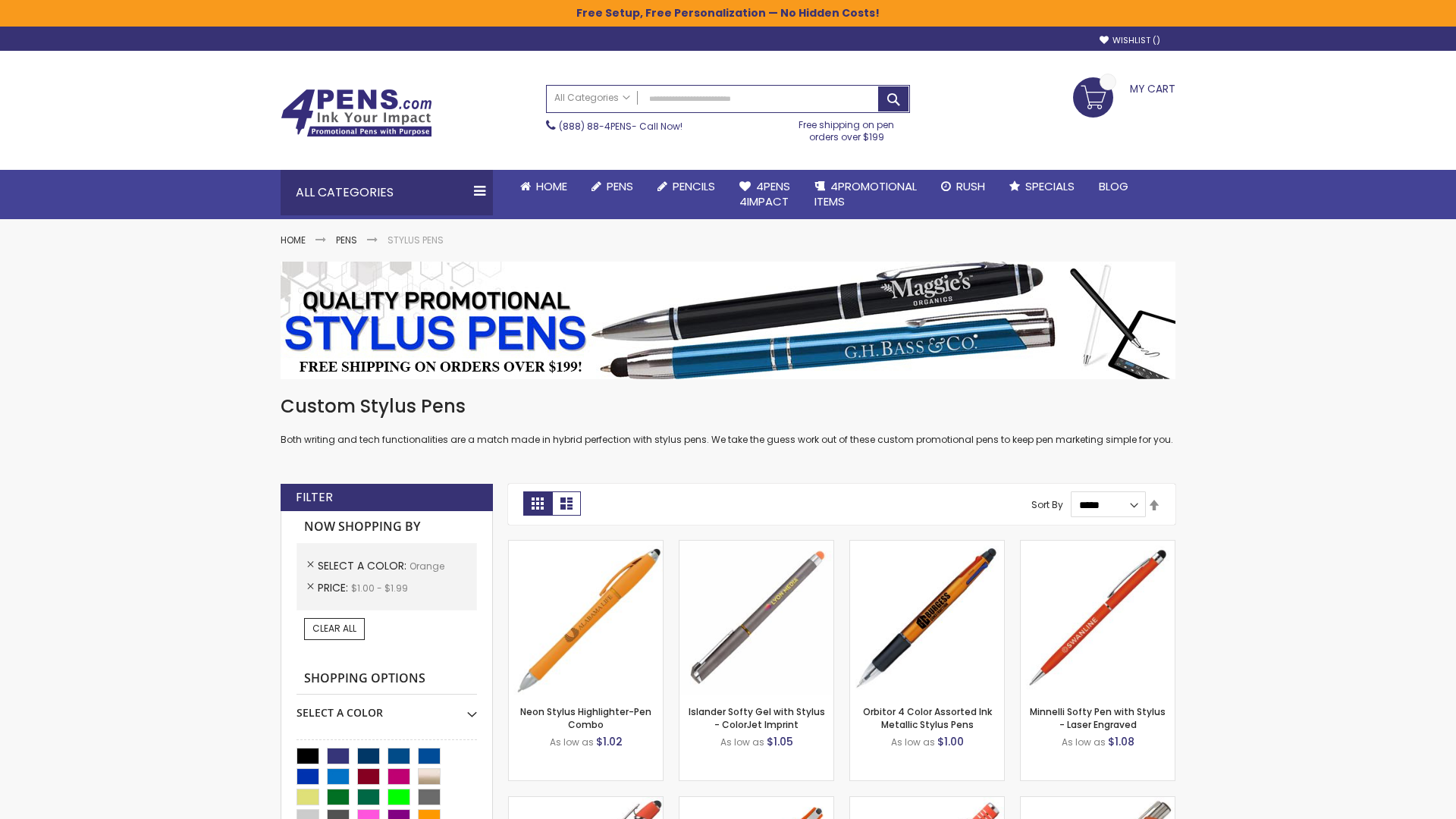  Describe the element at coordinates (427, 566) in the screenshot. I see `span: Orange` at that location.